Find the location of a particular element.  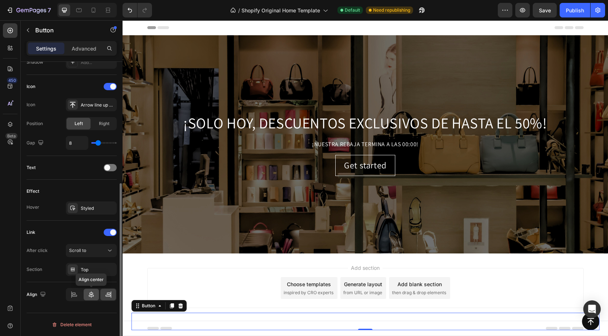

button: Save is located at coordinates (544, 10).